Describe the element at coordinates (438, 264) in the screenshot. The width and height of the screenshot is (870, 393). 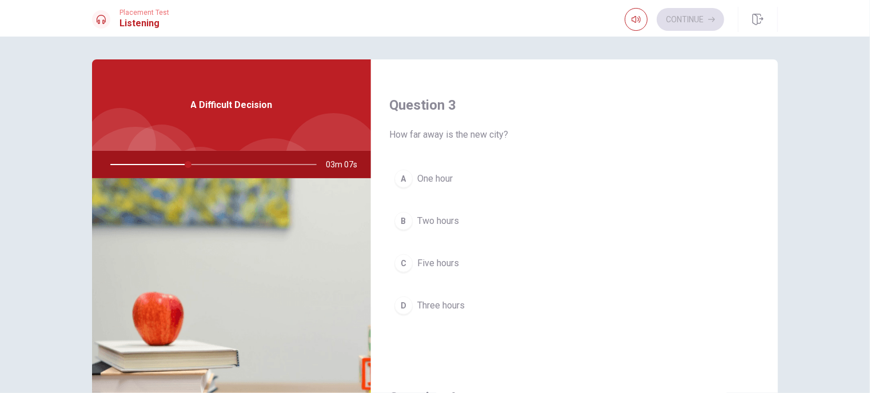
I see `span: Five hours` at that location.